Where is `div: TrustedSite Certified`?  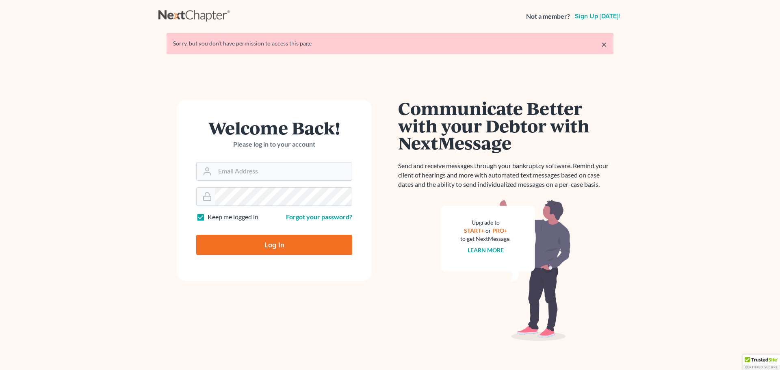
div: TrustedSite Certified is located at coordinates (761, 362).